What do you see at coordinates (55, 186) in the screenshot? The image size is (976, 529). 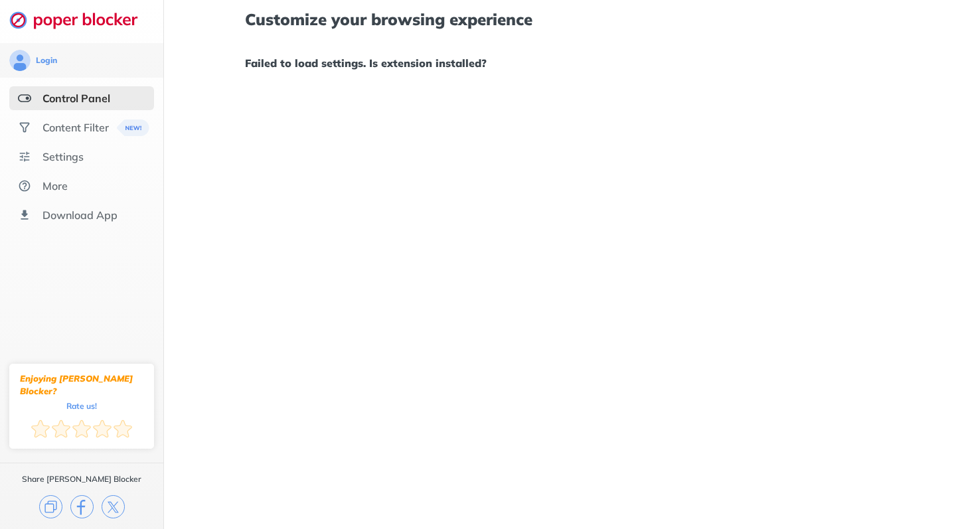 I see `div: More` at bounding box center [55, 186].